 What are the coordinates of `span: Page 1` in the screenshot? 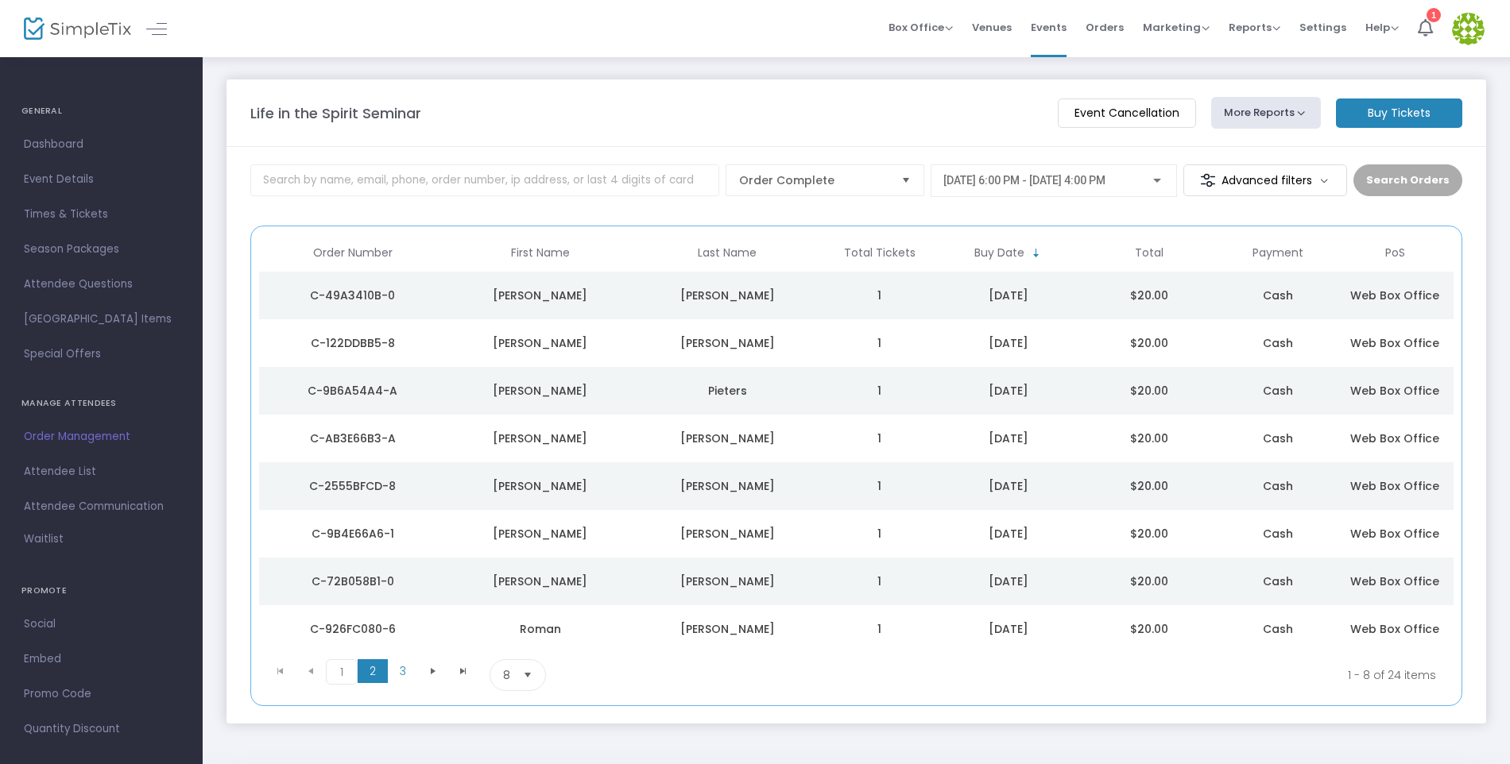 It's located at (342, 672).